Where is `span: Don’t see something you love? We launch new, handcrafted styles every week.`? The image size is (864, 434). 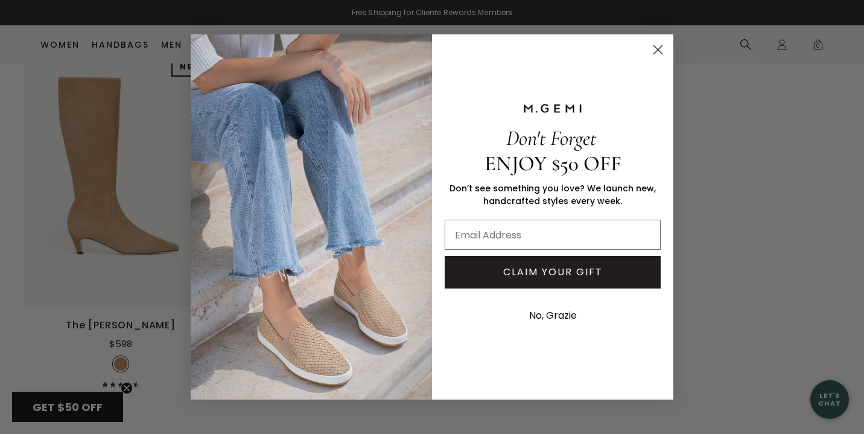
span: Don’t see something you love? We launch new, handcrafted styles every week. is located at coordinates (553, 194).